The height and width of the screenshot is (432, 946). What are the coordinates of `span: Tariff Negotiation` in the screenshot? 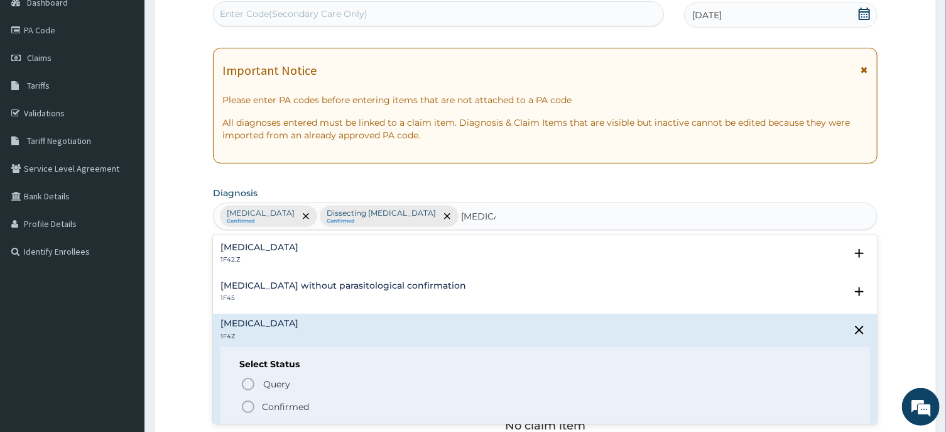 It's located at (59, 141).